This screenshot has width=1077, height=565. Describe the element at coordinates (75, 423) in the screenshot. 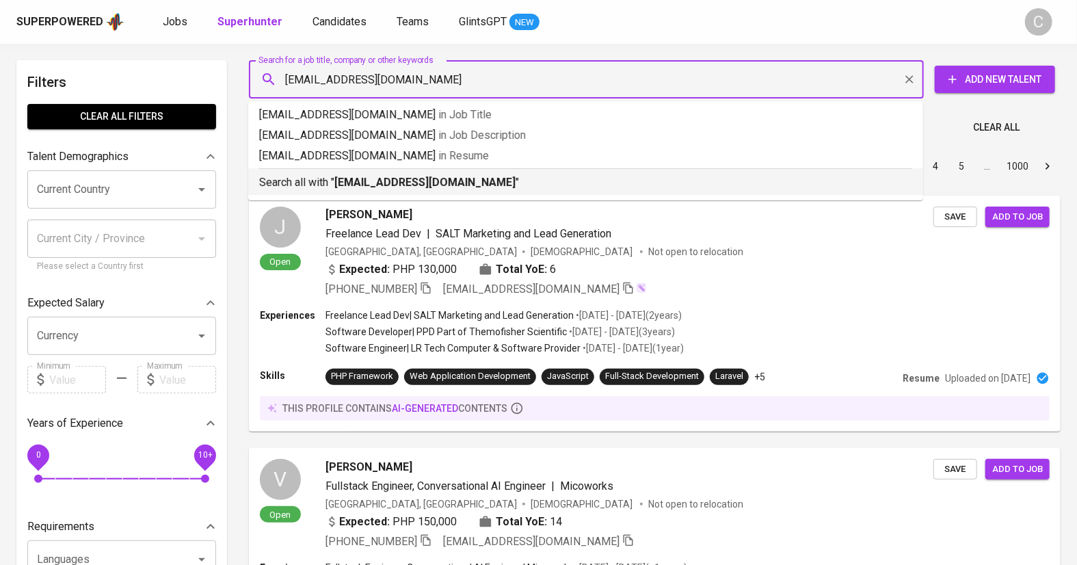

I see `p: Years of Experience` at that location.